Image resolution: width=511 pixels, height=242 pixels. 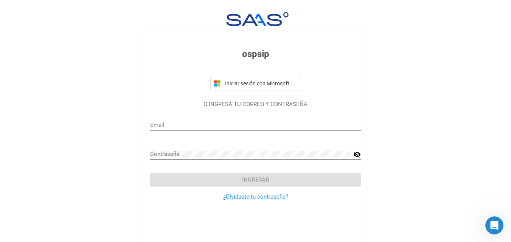 I want to click on mat-icon: visibility_off, so click(x=357, y=155).